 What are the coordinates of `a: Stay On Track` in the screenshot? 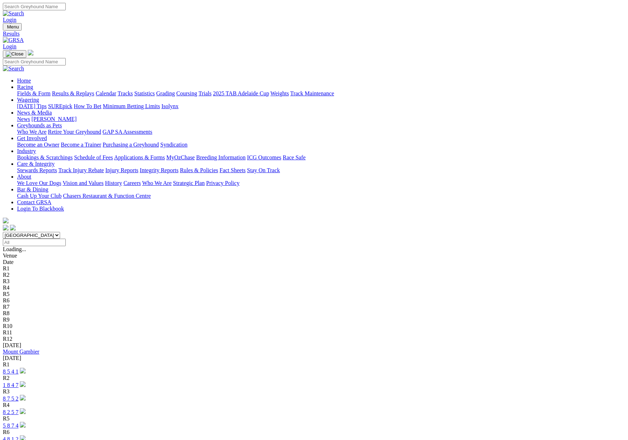 It's located at (263, 170).